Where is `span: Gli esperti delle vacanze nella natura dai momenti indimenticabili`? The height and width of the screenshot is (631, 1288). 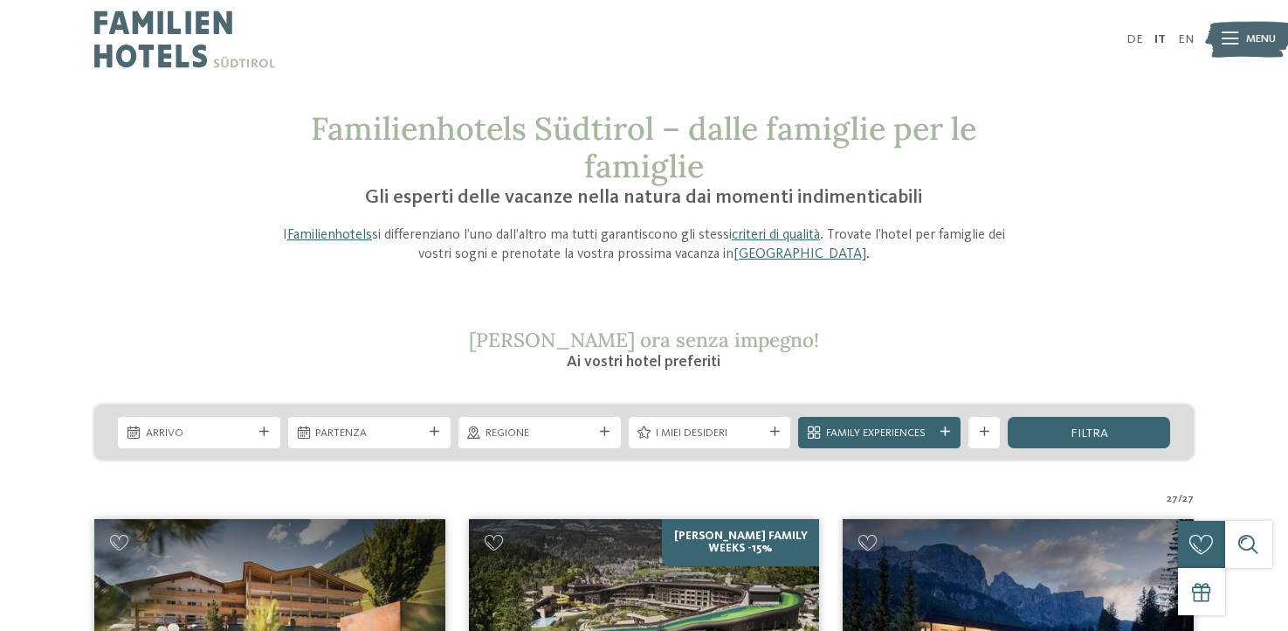 span: Gli esperti delle vacanze nella natura dai momenti indimenticabili is located at coordinates (644, 197).